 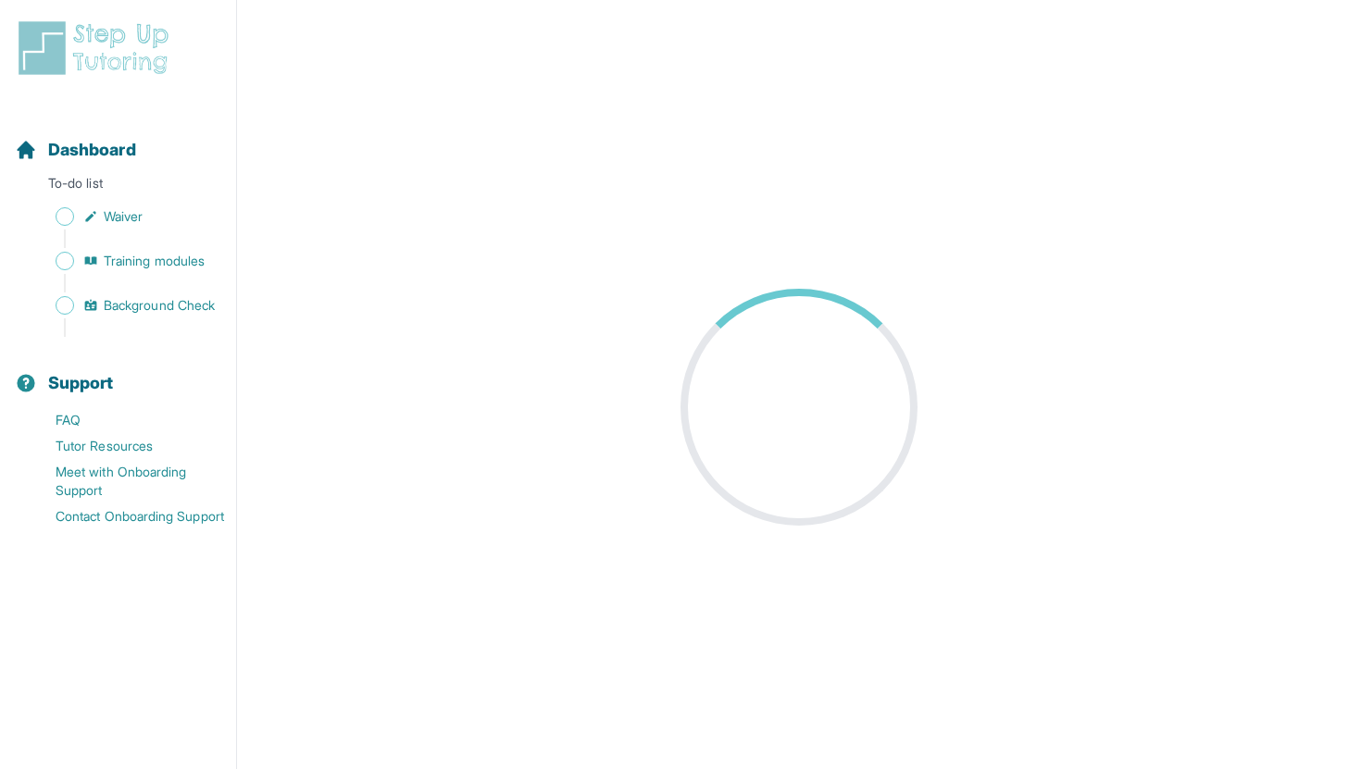 I want to click on span: Background Check, so click(x=159, y=306).